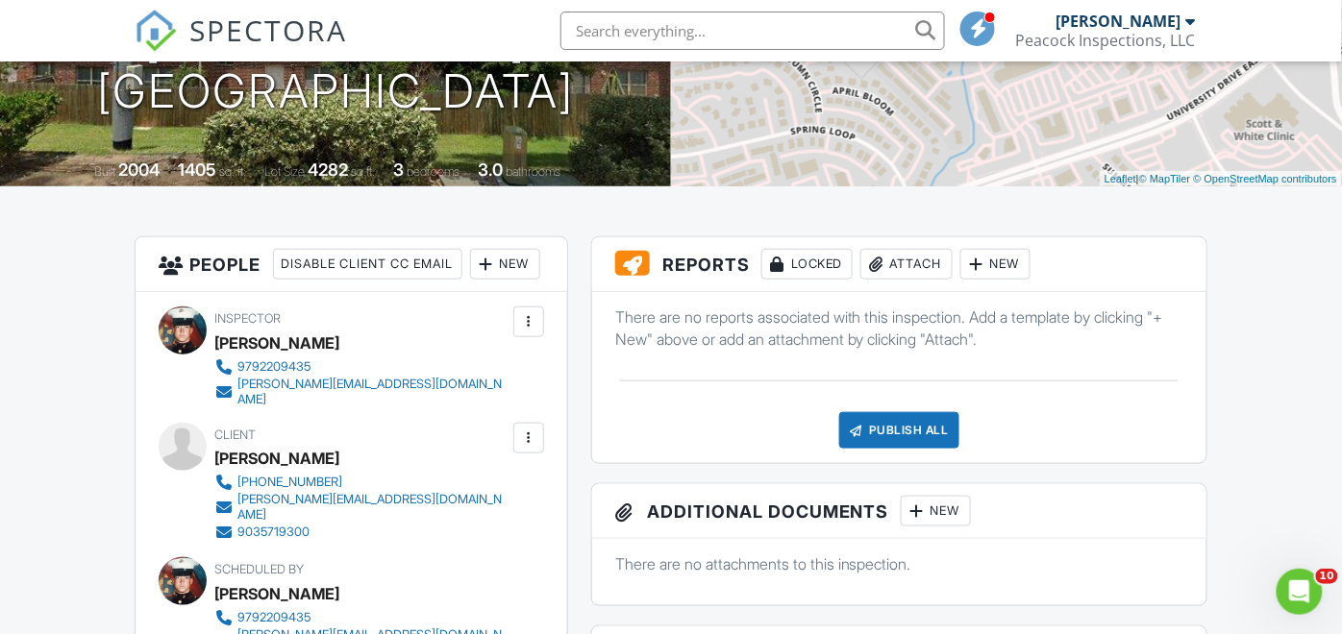 The width and height of the screenshot is (1342, 634). Describe the element at coordinates (236, 435) in the screenshot. I see `span: Client` at that location.